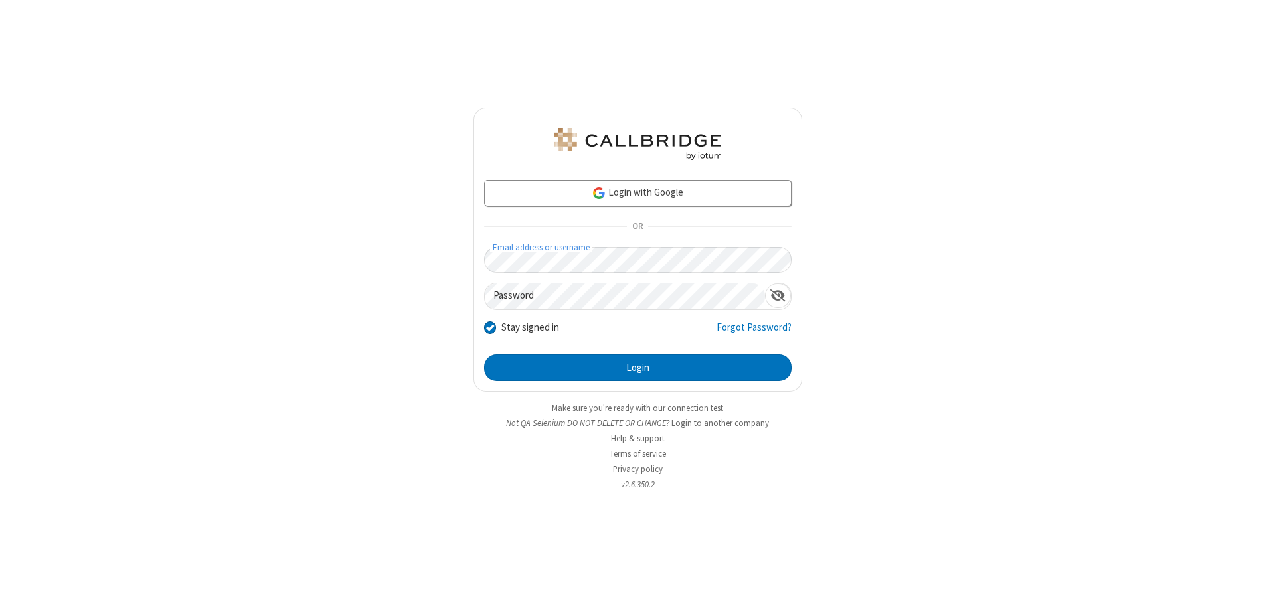  Describe the element at coordinates (637, 438) in the screenshot. I see `a: Help & support` at that location.